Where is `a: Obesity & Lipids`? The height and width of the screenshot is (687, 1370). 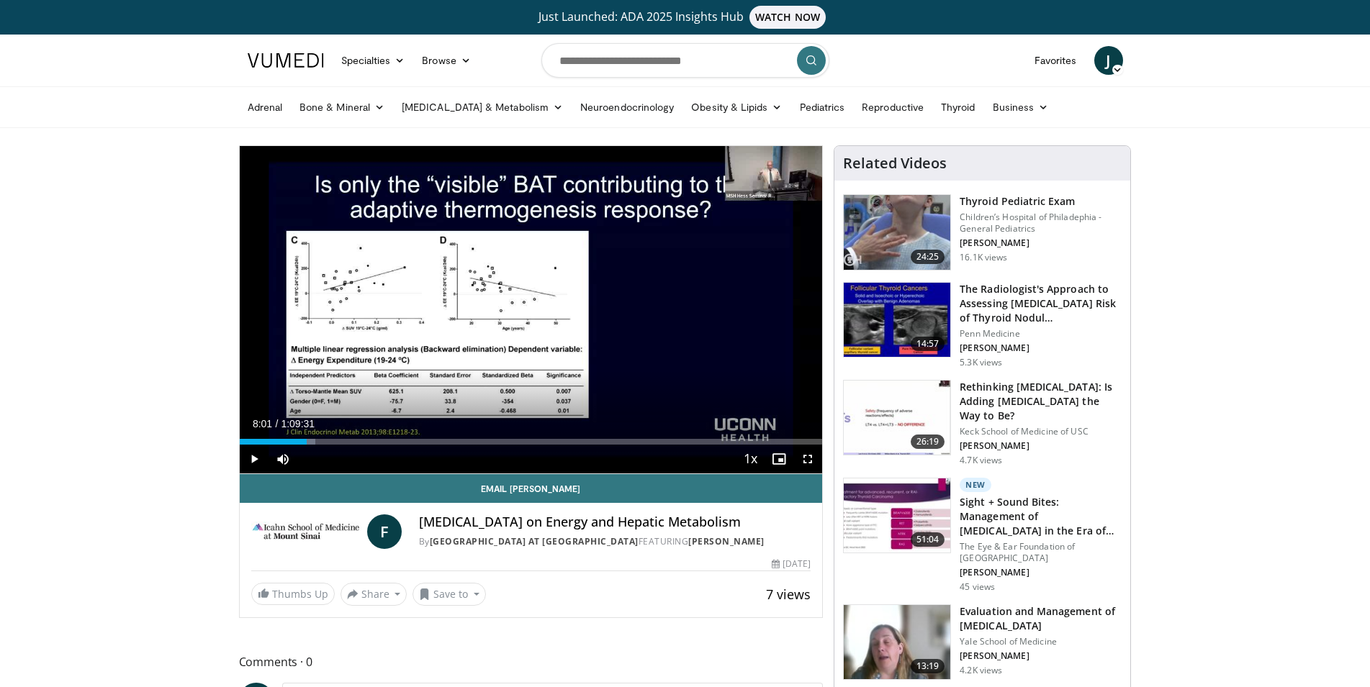 a: Obesity & Lipids is located at coordinates (736, 107).